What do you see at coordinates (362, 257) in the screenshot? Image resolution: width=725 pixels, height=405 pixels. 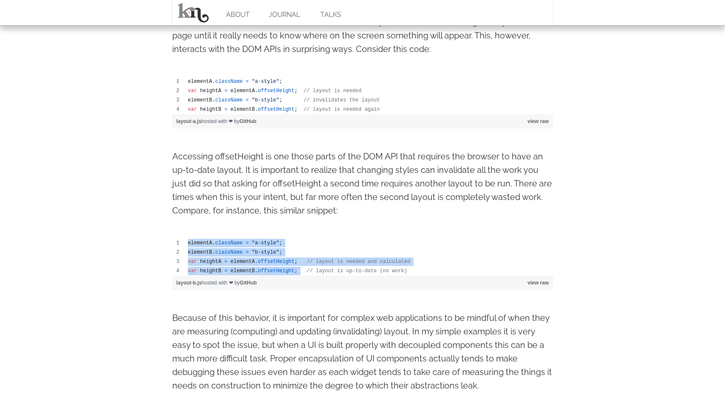 I see `div: layout-b.js content, created by kellegous on 11:52AM on January 23, 2013.` at bounding box center [362, 257].